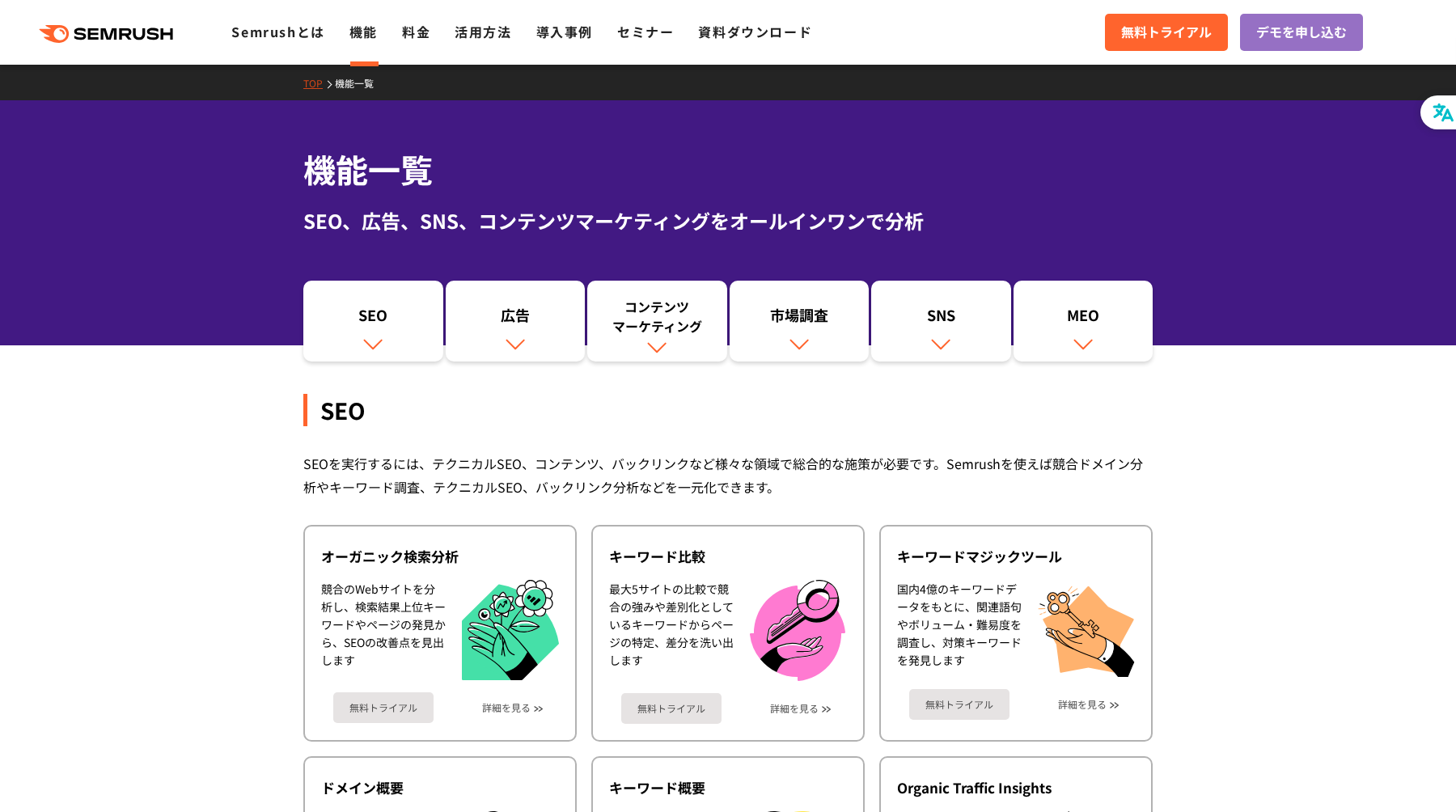 This screenshot has height=812, width=1456. What do you see at coordinates (440, 788) in the screenshot?
I see `div: ドメイン概要` at bounding box center [440, 788].